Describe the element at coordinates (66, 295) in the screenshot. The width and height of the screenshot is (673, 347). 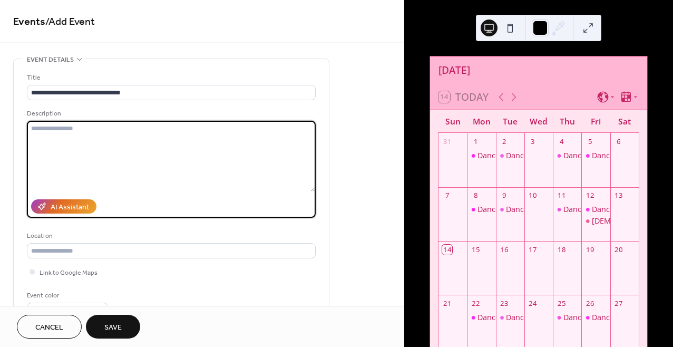
I see `div: Event color` at that location.